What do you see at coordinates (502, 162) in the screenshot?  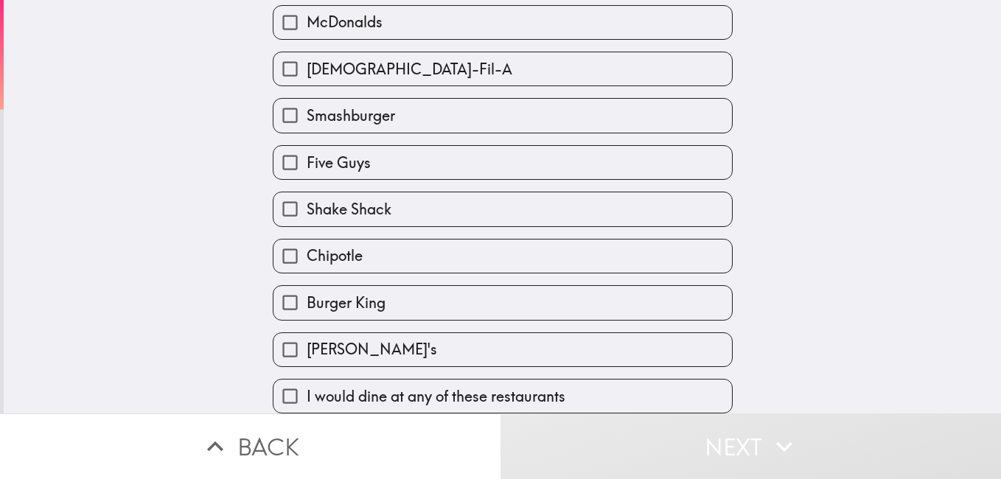 I see `button: Five Guys` at bounding box center [502, 162].